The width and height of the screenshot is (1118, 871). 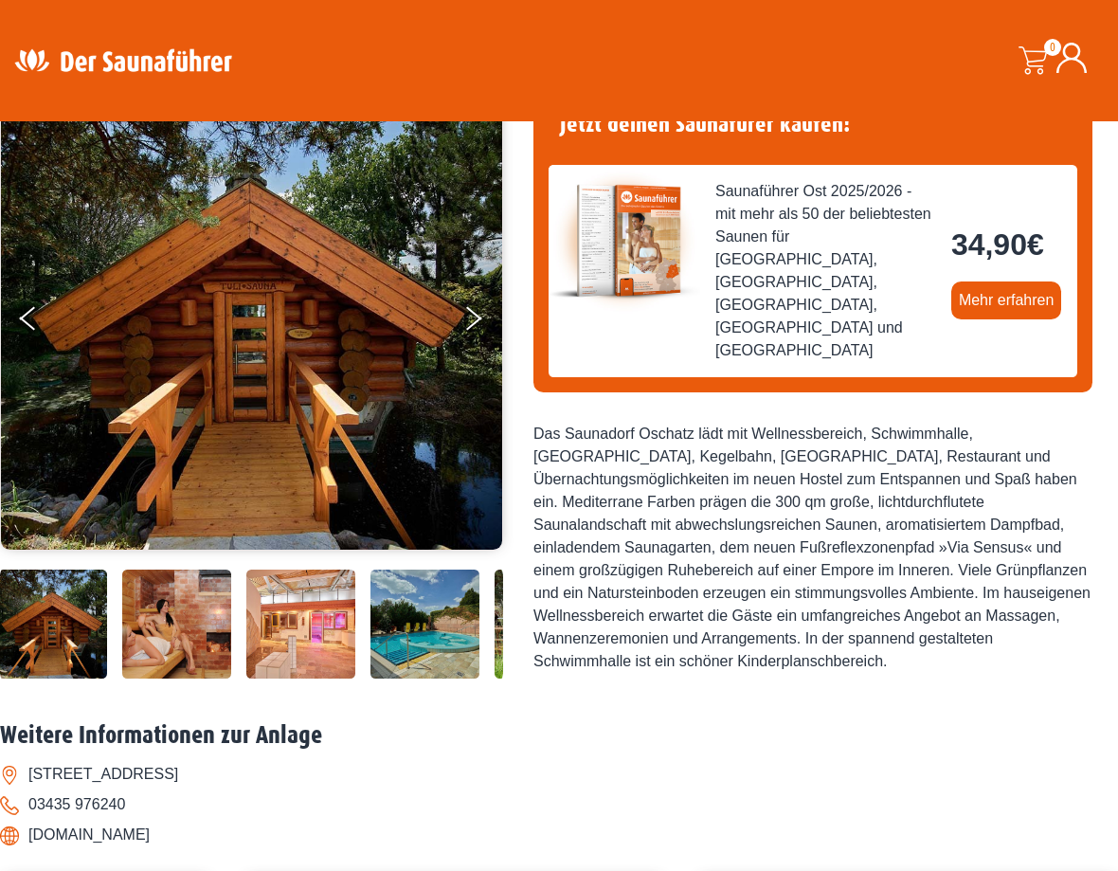 I want to click on button: Previous, so click(x=44, y=322).